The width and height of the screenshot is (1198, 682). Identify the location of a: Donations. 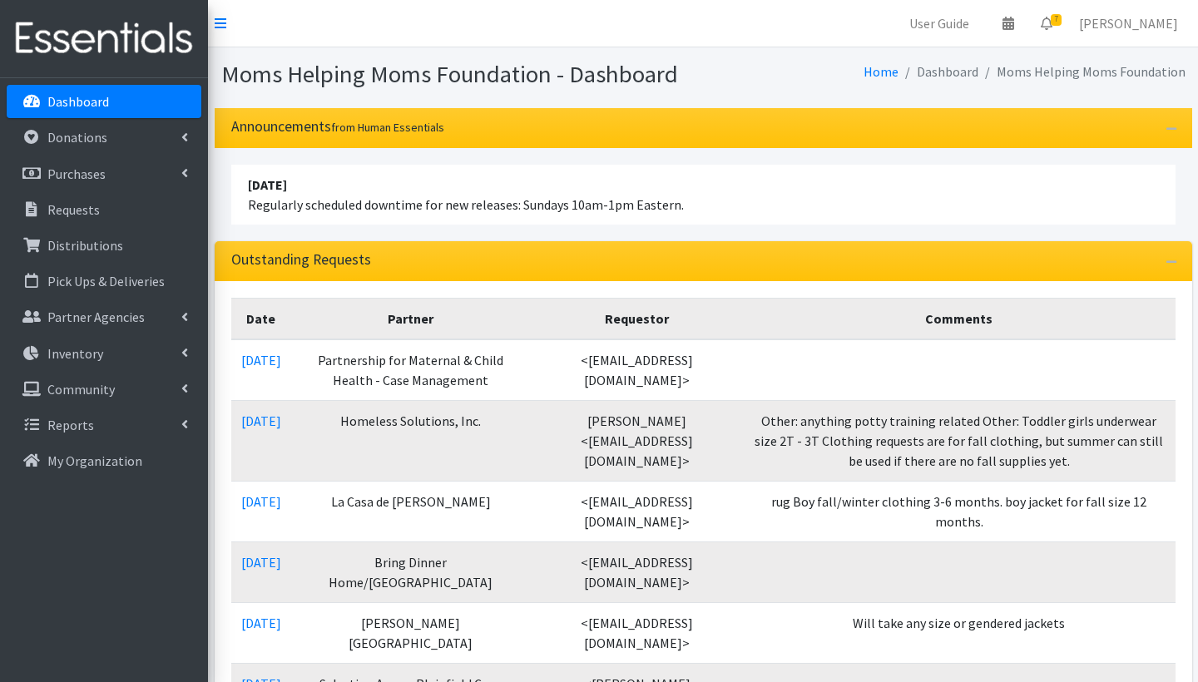
(104, 137).